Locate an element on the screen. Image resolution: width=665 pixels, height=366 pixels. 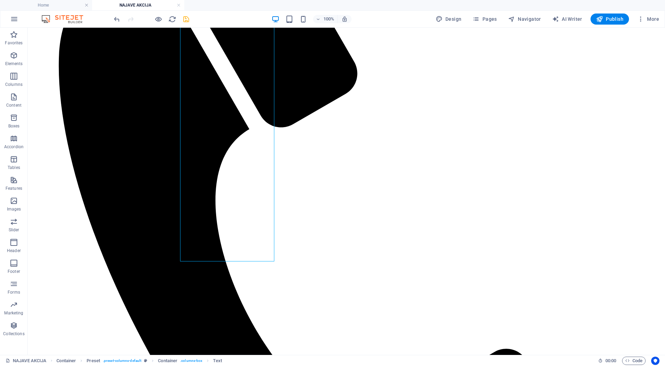
button: Click here to leave preview mode and continue editing is located at coordinates (158, 19).